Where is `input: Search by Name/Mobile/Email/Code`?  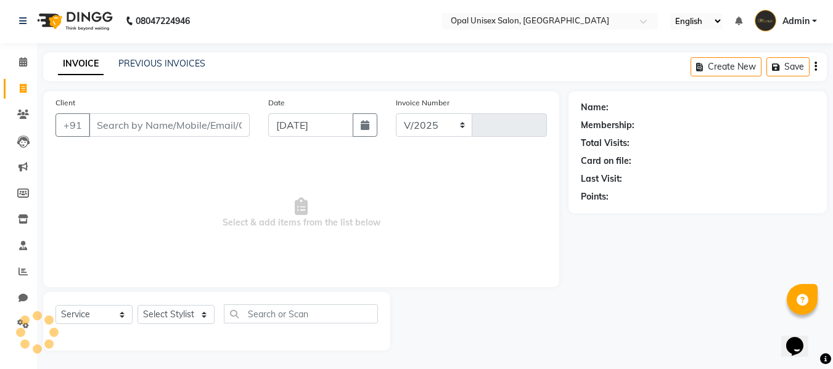 input: Search by Name/Mobile/Email/Code is located at coordinates (169, 125).